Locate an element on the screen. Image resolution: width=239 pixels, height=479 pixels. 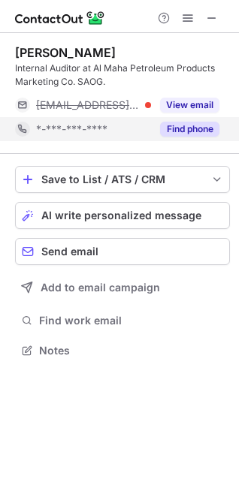
span: AI write personalized message is located at coordinates (121, 215).